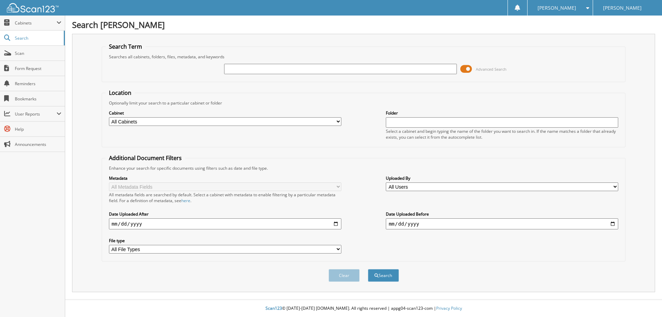  What do you see at coordinates (344, 275) in the screenshot?
I see `button: Clear` at bounding box center [344, 275].